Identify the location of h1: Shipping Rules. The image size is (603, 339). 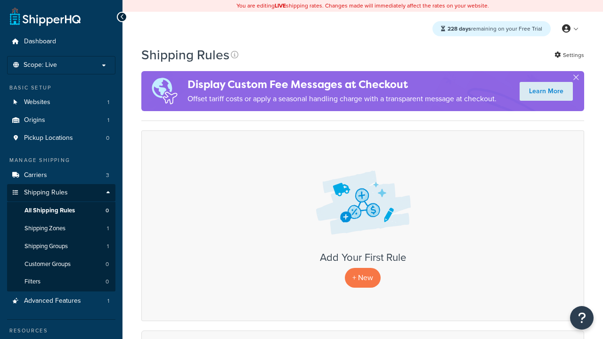
(185, 55).